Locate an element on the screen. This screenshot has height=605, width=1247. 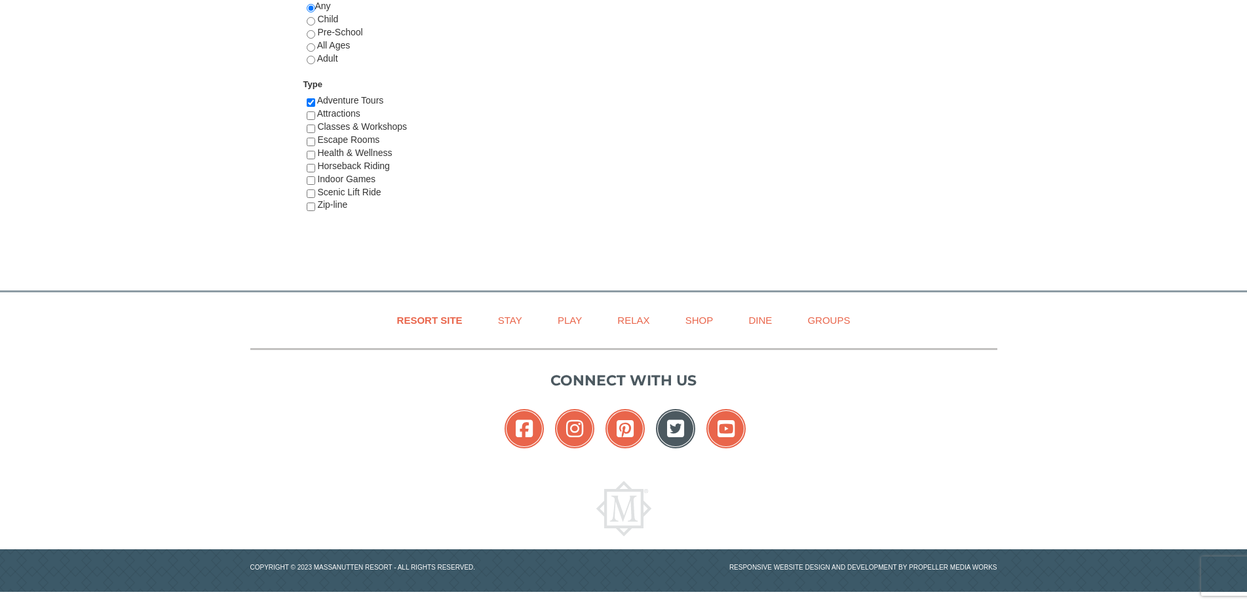
img: Massanutten Resort Logo is located at coordinates (624, 508).